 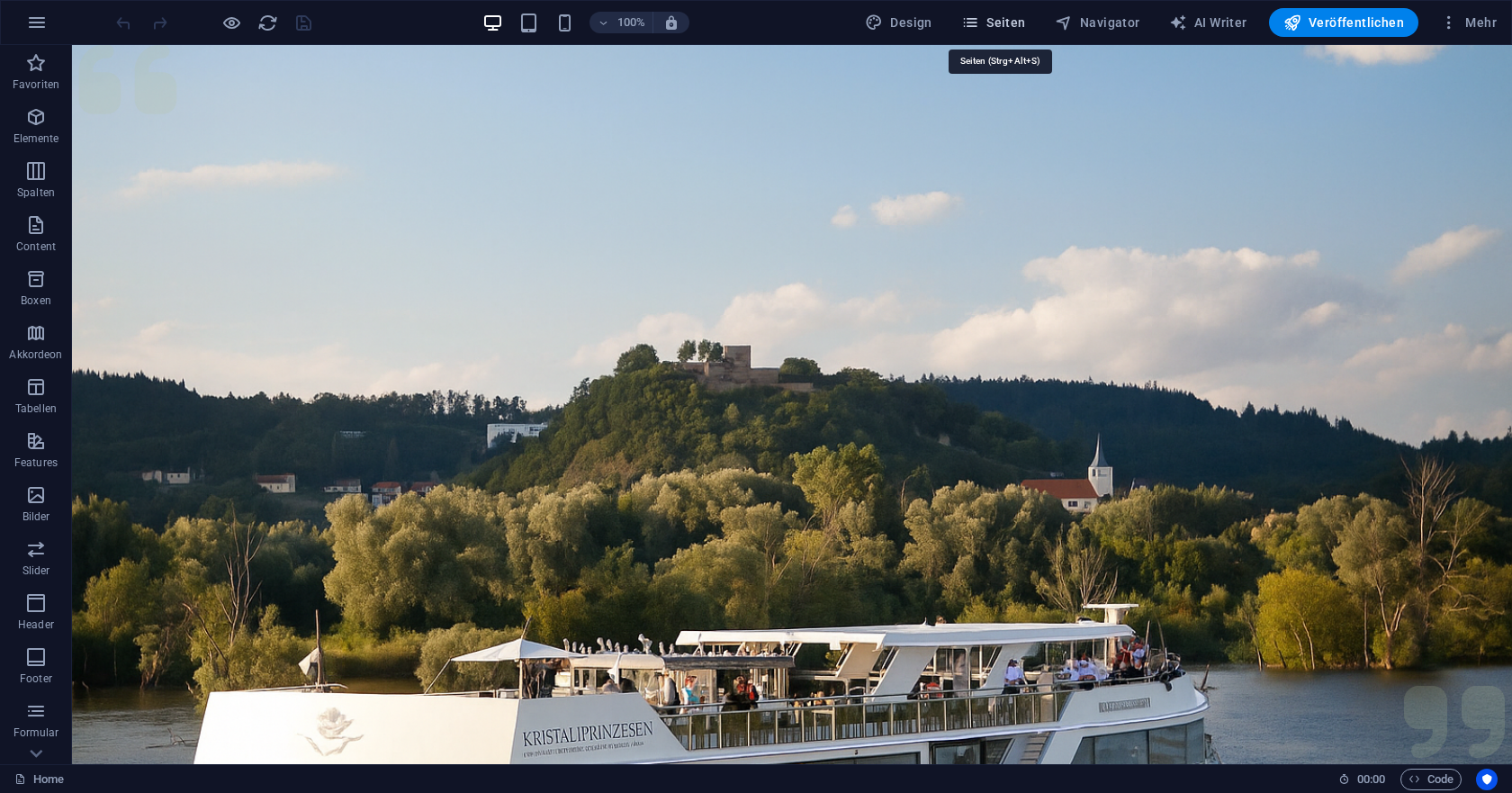 What do you see at coordinates (35, 355) in the screenshot?
I see `p: Akkordeon` at bounding box center [35, 355].